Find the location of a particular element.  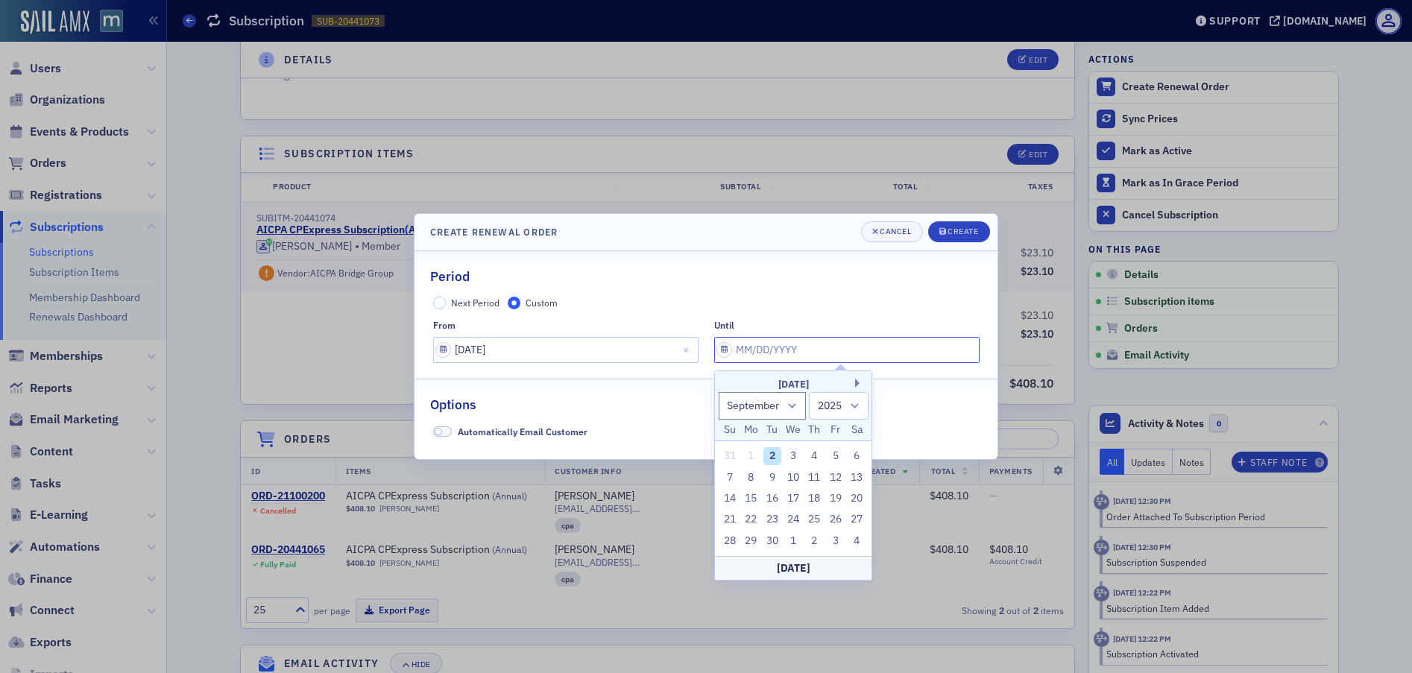

div: Choose Wednesday, September 17th, 2025 is located at coordinates (793, 499).